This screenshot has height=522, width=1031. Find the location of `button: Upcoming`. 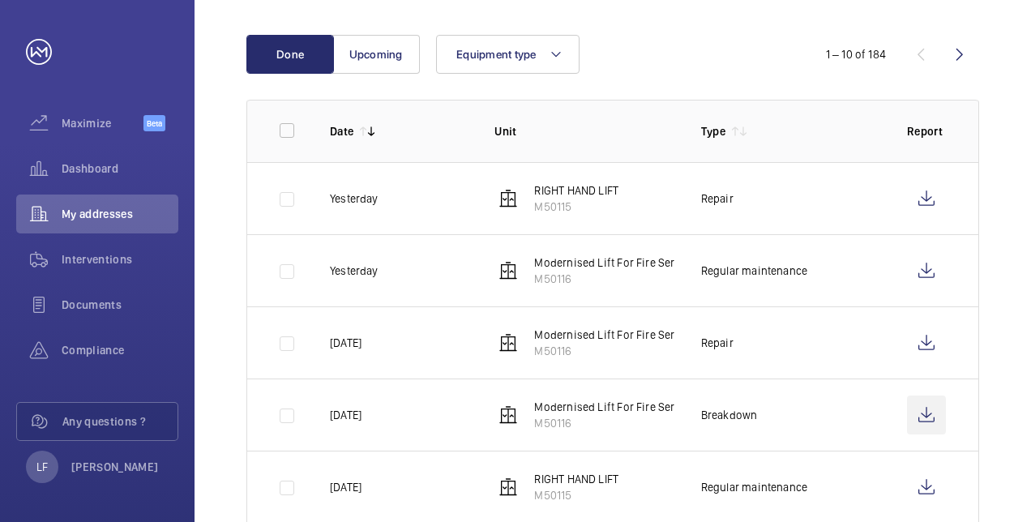

button: Upcoming is located at coordinates (376, 54).